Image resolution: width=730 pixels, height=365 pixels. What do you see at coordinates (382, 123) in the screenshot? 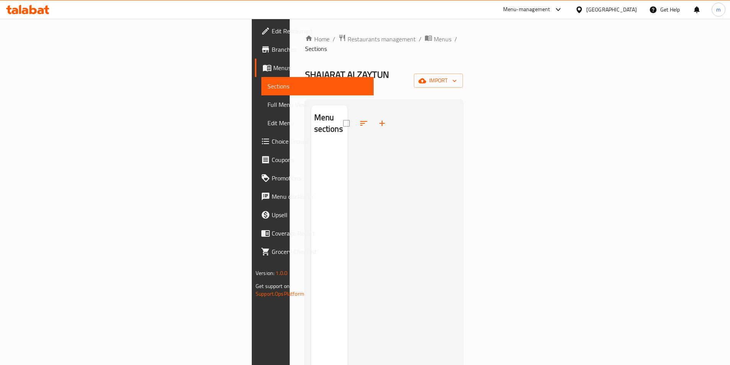
I see `button: Add section` at bounding box center [382, 123].